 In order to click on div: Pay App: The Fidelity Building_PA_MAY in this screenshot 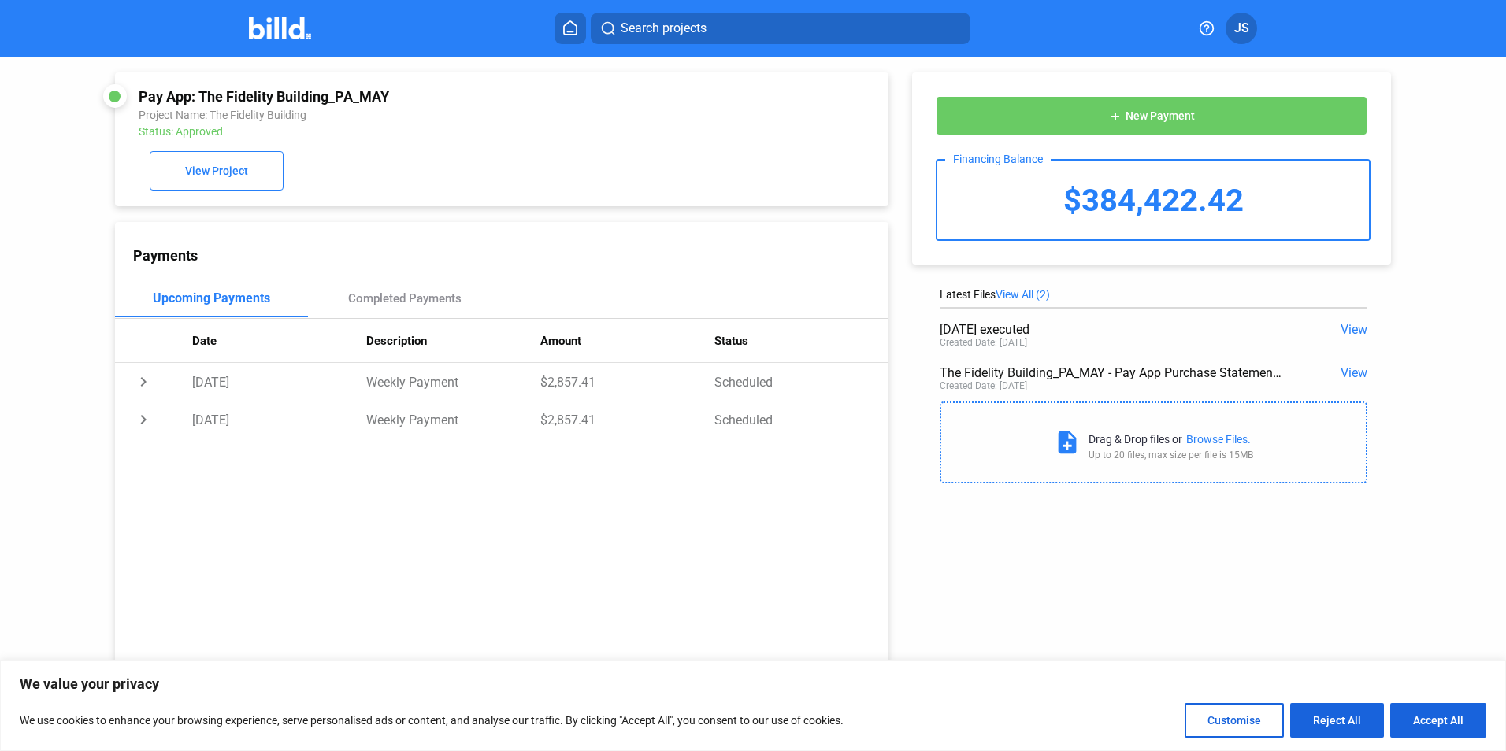, I will do `click(429, 96)`.